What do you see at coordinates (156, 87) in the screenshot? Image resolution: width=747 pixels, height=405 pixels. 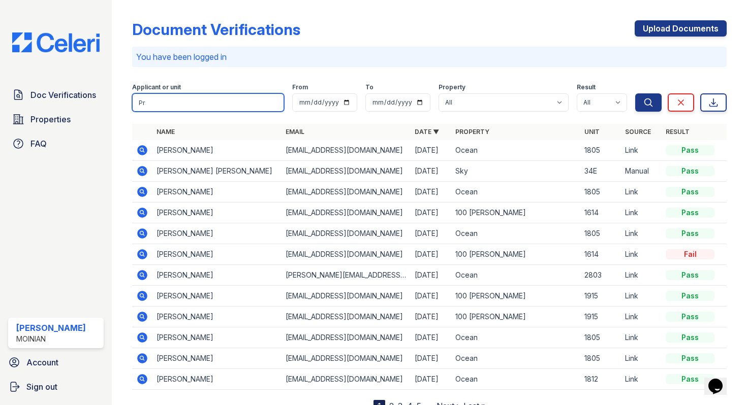 I see `label: Applicant or unit` at bounding box center [156, 87].